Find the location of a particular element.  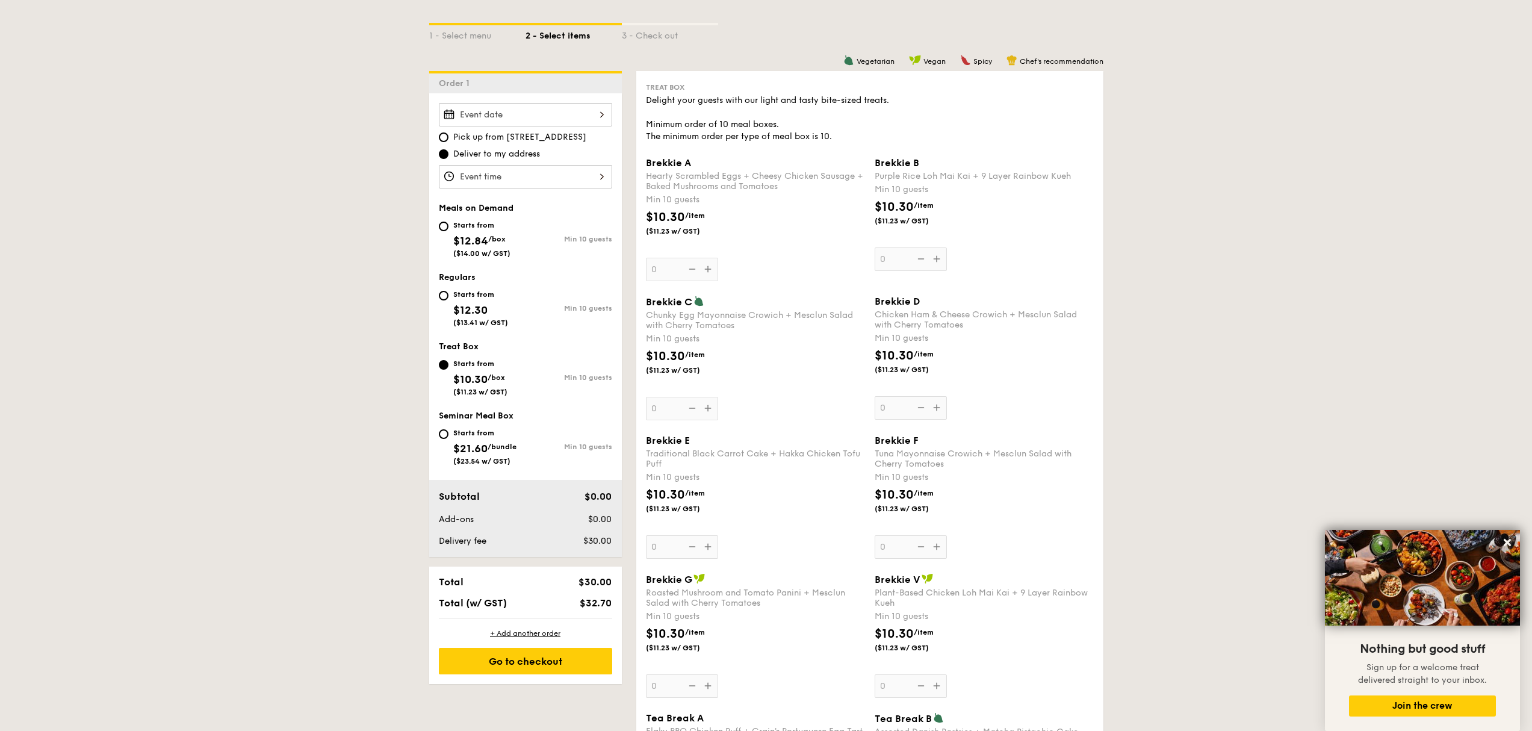

span: Sign up for a welcome treat delivered straight to your inbox. is located at coordinates (1423, 674).